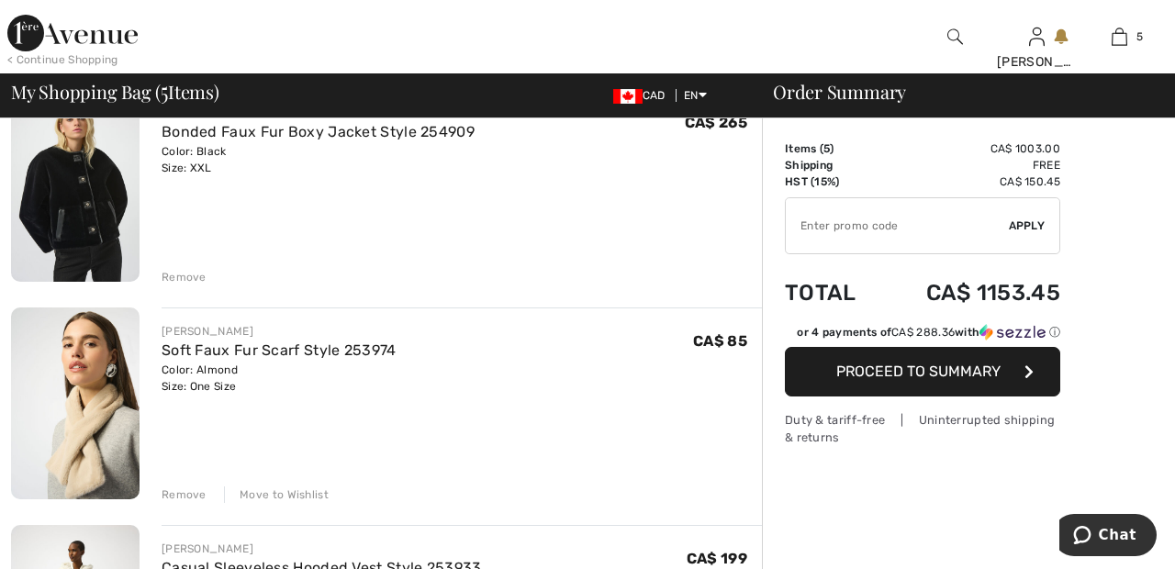 The height and width of the screenshot is (569, 1175). I want to click on span: CA$ 85, so click(720, 341).